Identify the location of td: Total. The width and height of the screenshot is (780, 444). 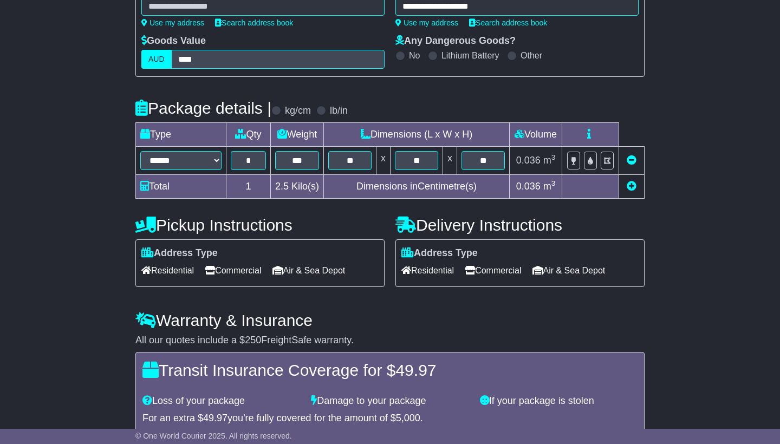
(181, 187).